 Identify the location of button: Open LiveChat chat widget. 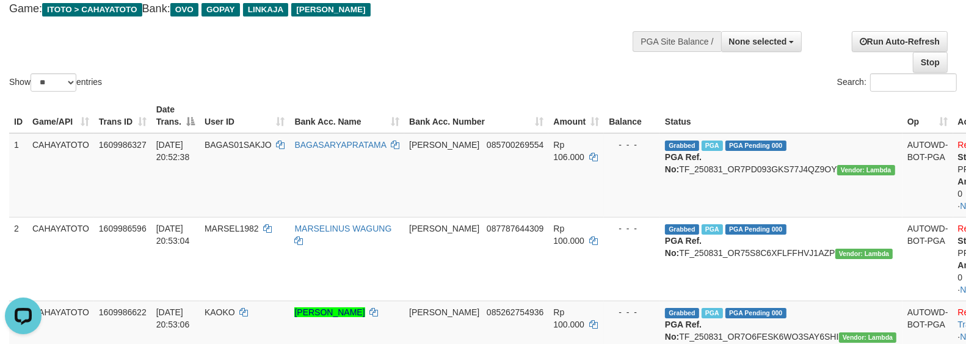
(23, 23).